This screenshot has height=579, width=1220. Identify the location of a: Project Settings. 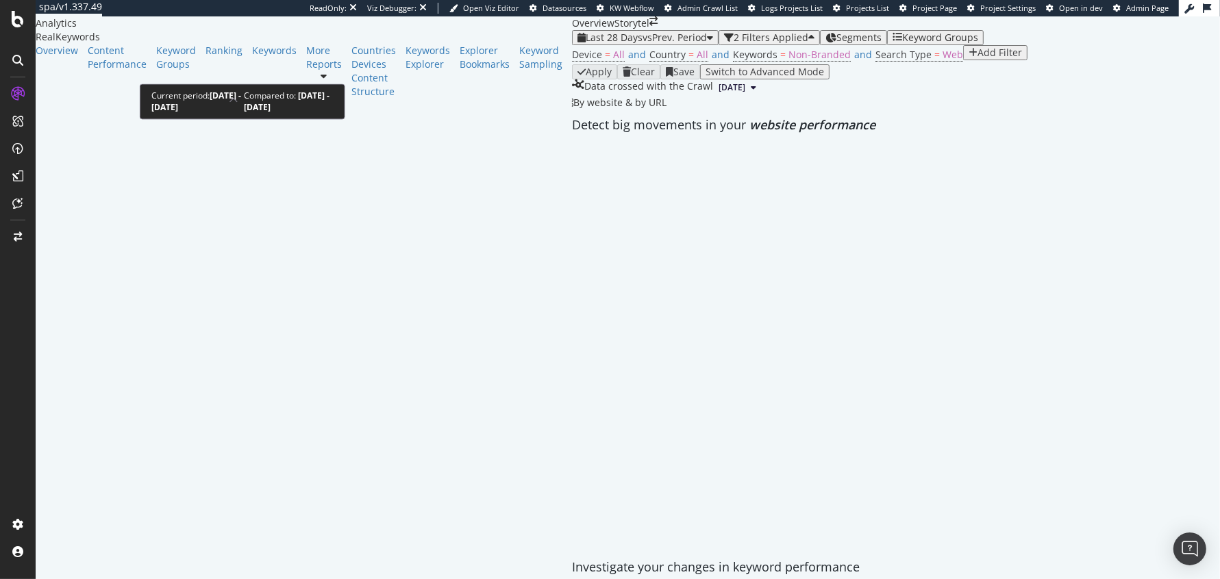
(1001, 8).